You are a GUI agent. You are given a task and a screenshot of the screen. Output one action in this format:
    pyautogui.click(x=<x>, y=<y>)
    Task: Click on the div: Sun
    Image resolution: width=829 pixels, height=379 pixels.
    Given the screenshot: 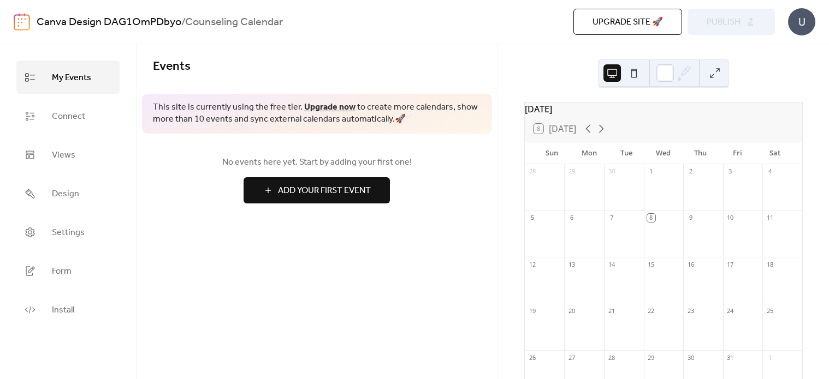 What is the action you would take?
    pyautogui.click(x=552, y=153)
    